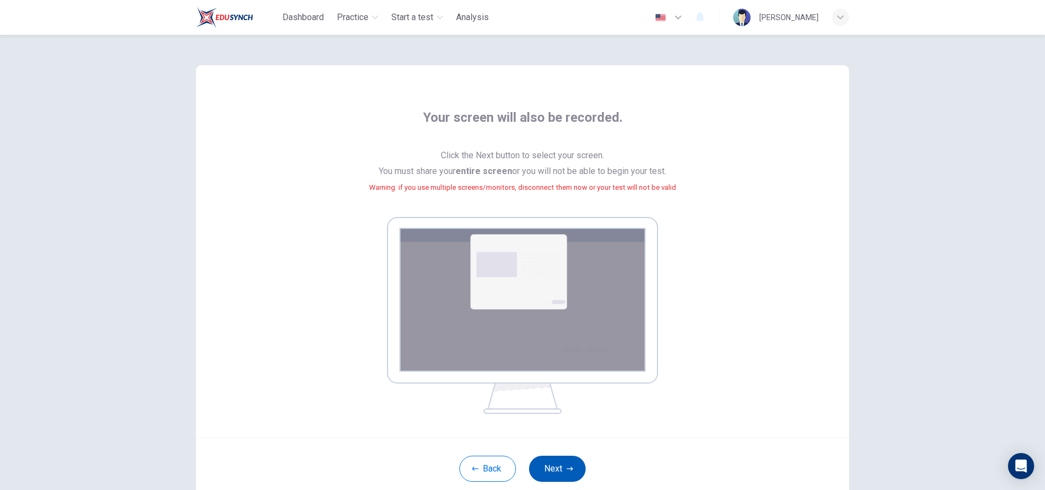  I want to click on img: Profile picture, so click(742, 17).